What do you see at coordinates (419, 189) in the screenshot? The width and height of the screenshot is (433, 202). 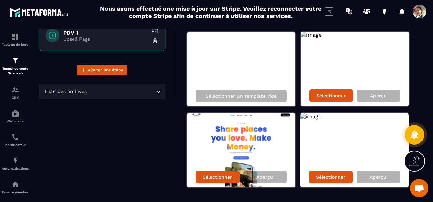 I see `div: Ouvrir le chat` at bounding box center [419, 189].